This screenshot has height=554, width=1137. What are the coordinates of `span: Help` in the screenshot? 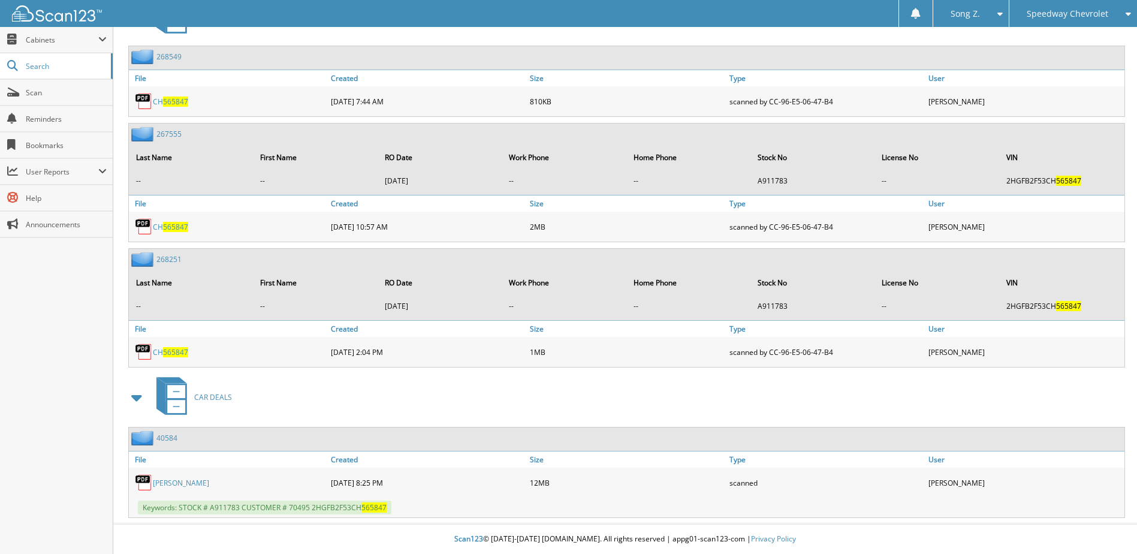 It's located at (66, 198).